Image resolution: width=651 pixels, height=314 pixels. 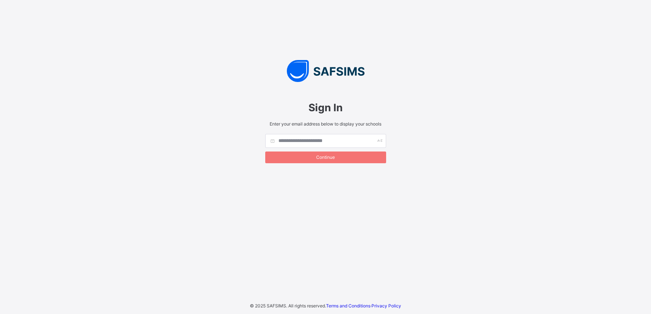 I want to click on span: Enter your email address below to display your schools, so click(x=326, y=124).